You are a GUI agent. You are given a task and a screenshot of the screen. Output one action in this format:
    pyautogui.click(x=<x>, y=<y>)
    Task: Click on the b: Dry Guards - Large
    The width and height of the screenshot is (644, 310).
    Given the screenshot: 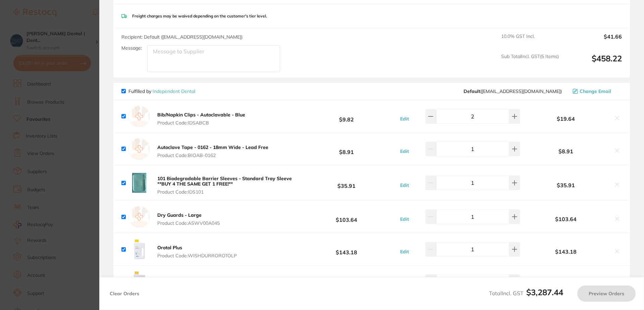 What is the action you would take?
    pyautogui.click(x=179, y=215)
    